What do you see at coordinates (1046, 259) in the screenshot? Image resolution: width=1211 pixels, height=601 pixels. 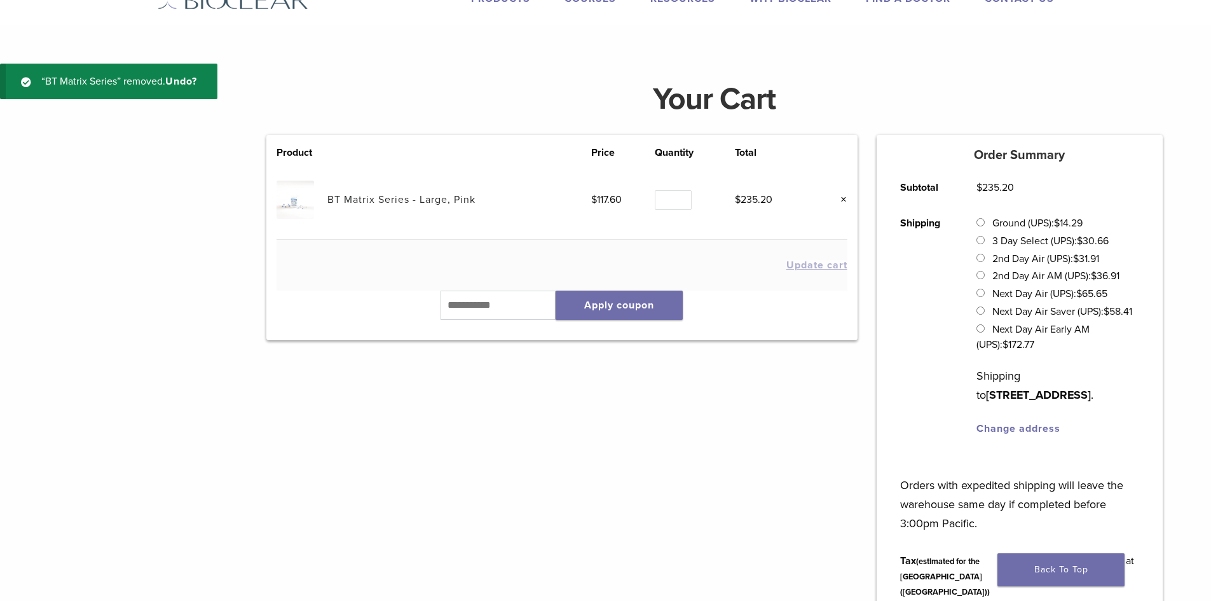 I see `label: 2nd Day Air (UPS):` at bounding box center [1046, 259].